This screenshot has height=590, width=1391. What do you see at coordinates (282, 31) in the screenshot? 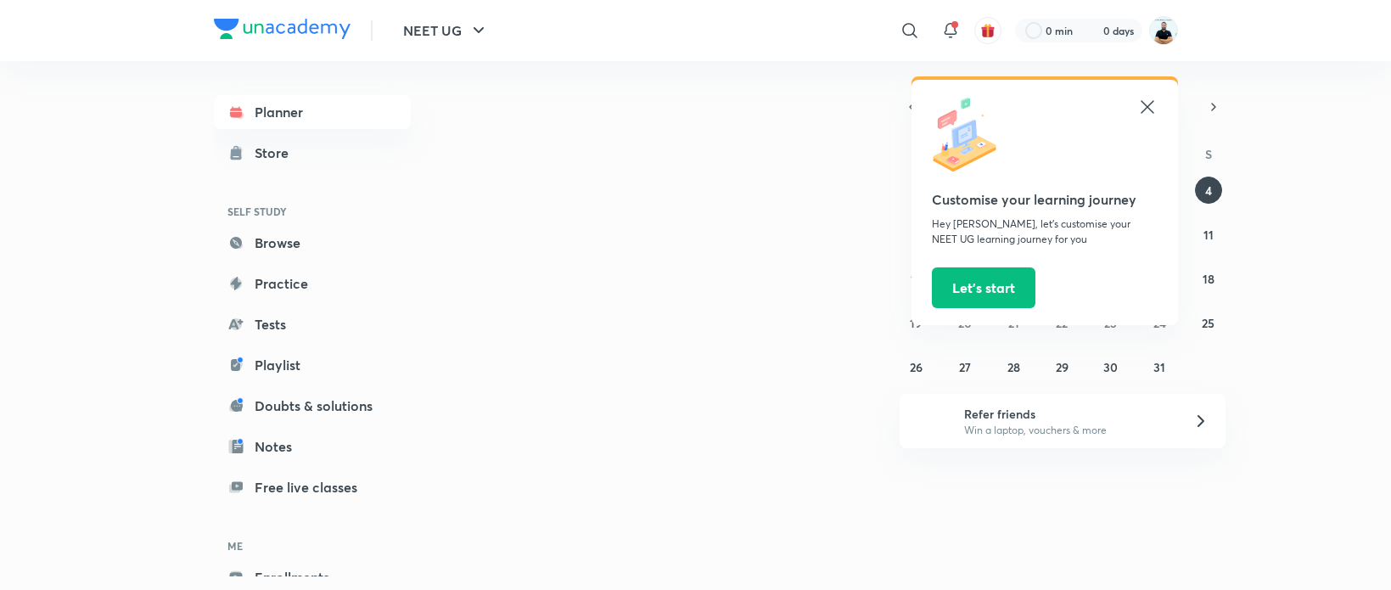
I see `a: Company Logo` at bounding box center [282, 31].